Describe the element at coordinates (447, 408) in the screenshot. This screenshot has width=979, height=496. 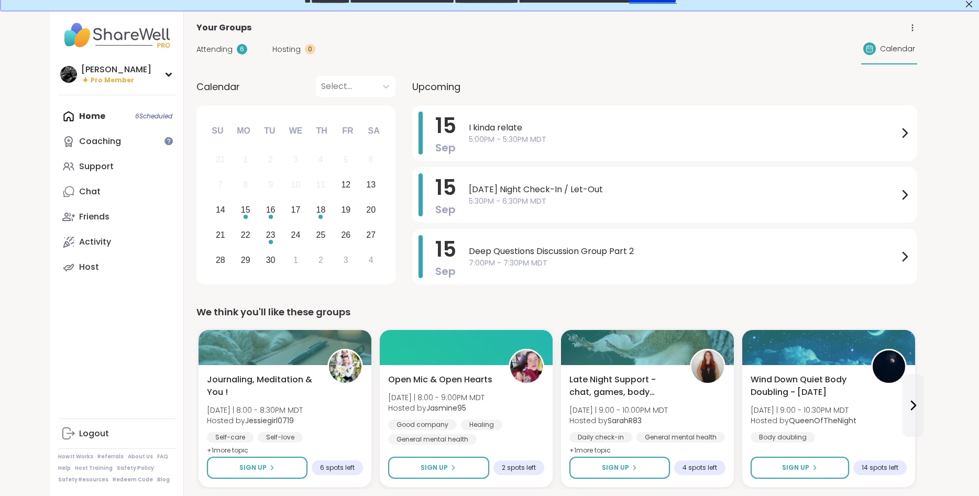
I see `b: Jasmine95` at that location.